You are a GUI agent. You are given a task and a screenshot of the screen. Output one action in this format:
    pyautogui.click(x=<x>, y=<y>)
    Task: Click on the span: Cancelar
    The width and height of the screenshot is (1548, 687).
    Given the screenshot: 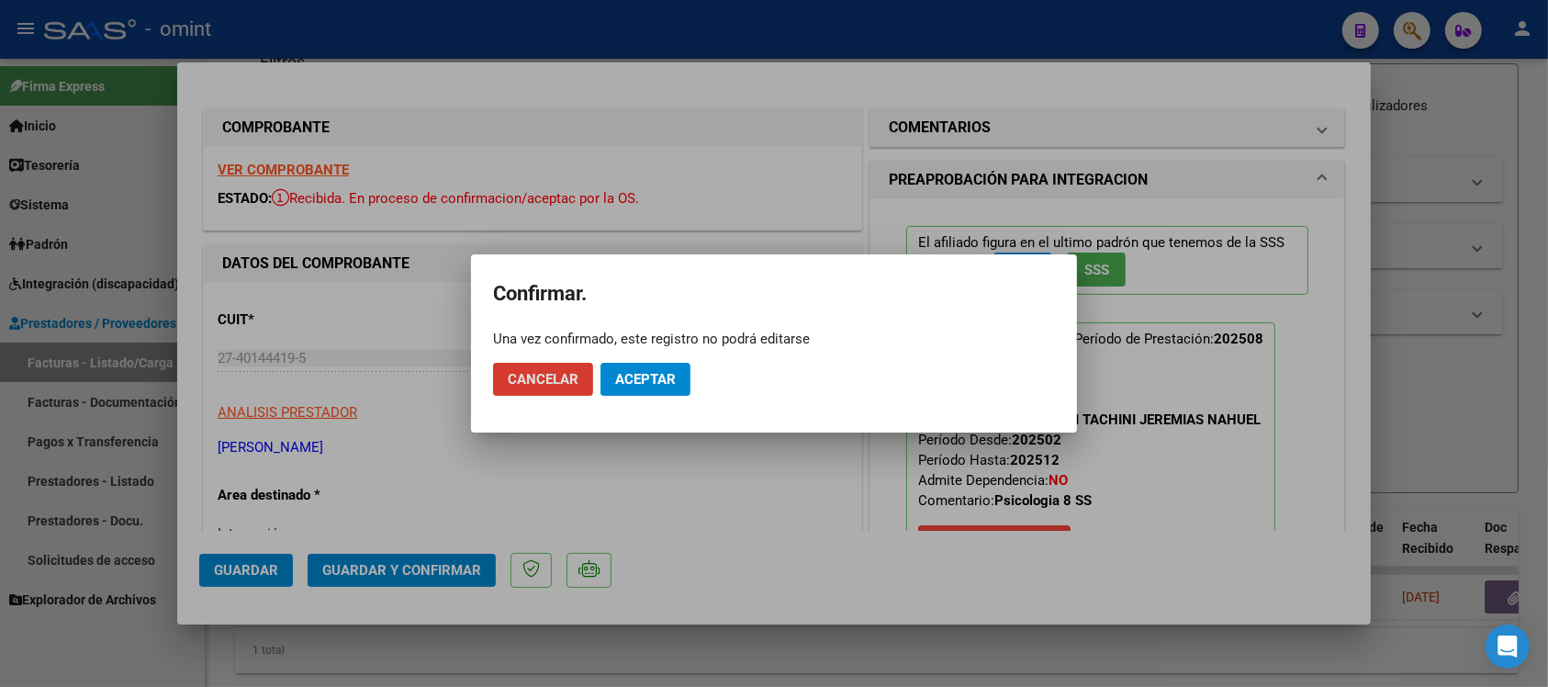 What is the action you would take?
    pyautogui.click(x=543, y=379)
    